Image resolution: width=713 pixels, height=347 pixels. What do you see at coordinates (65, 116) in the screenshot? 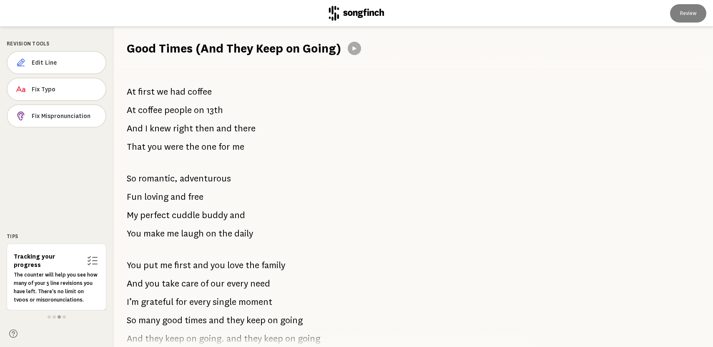
I see `span: Fix Mispronunciation` at bounding box center [65, 116].